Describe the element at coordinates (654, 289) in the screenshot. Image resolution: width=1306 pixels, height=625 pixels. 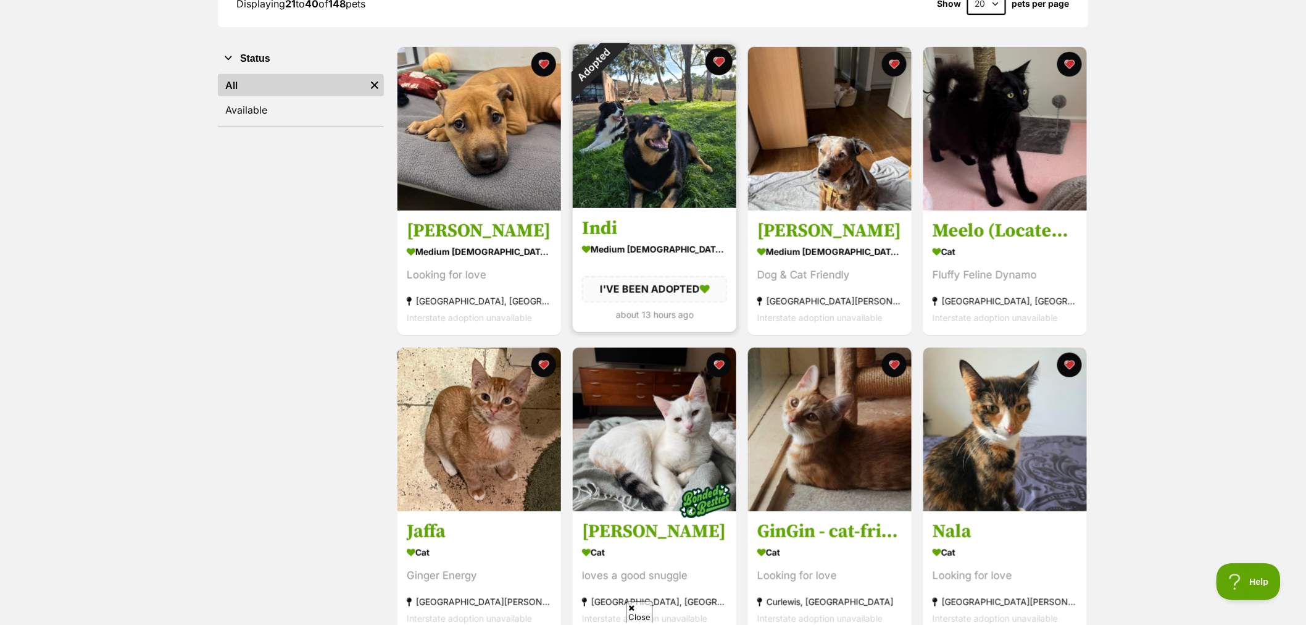
I see `div: I'VE BEEN ADOPTED` at that location.